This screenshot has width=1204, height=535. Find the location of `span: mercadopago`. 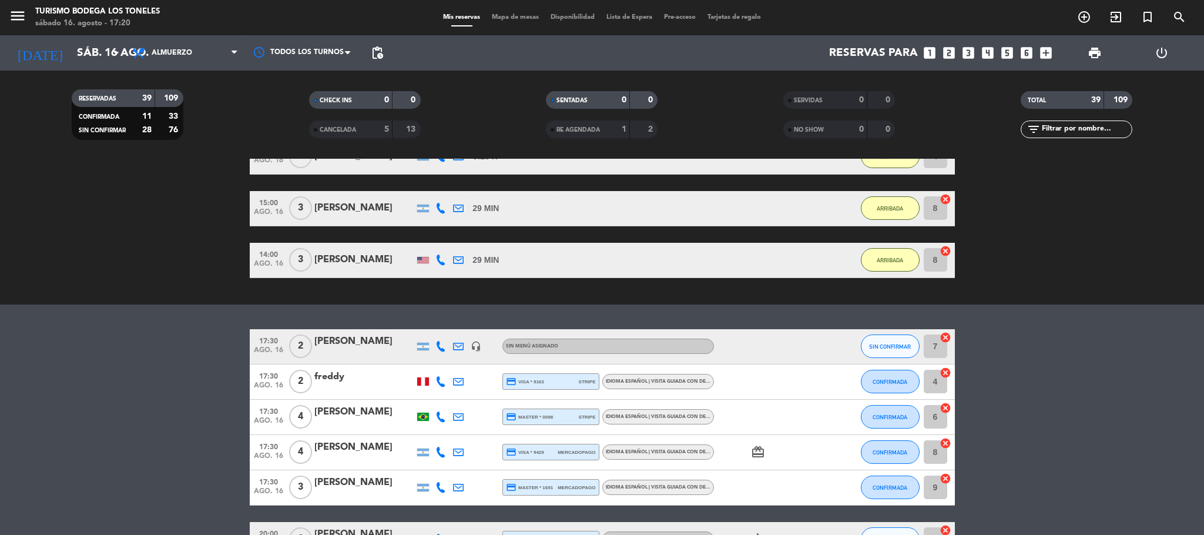

span: mercadopago is located at coordinates (577, 487).